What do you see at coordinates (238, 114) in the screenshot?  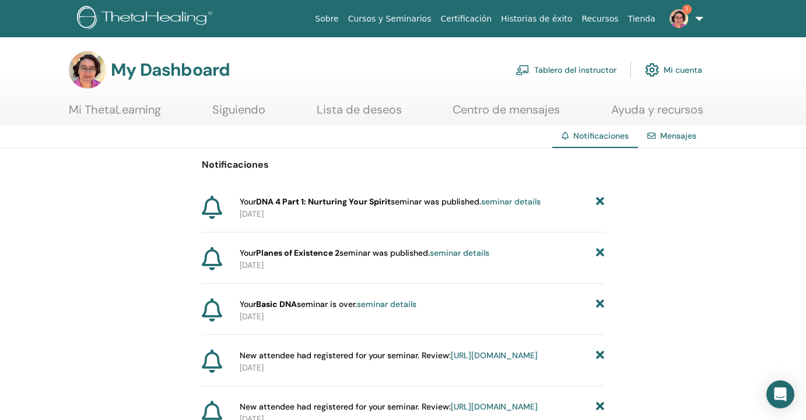 I see `a: Siguiendo` at bounding box center [238, 114].